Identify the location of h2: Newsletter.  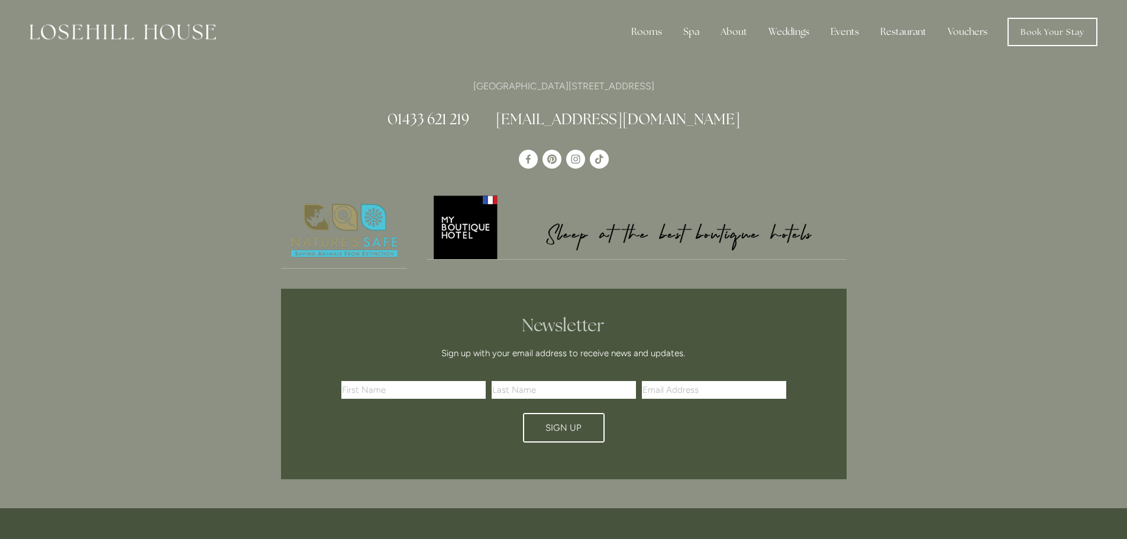
(564, 326).